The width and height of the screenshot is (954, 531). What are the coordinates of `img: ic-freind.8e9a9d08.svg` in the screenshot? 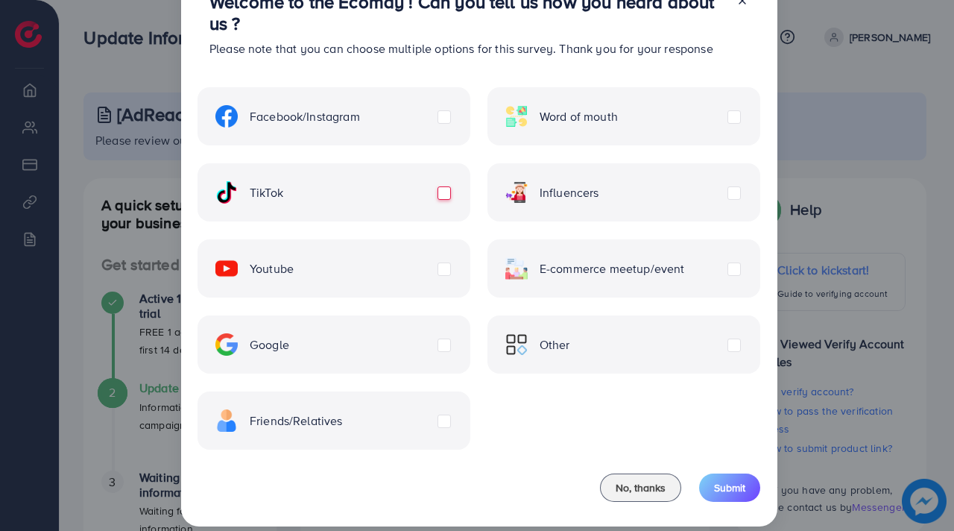 It's located at (227, 421).